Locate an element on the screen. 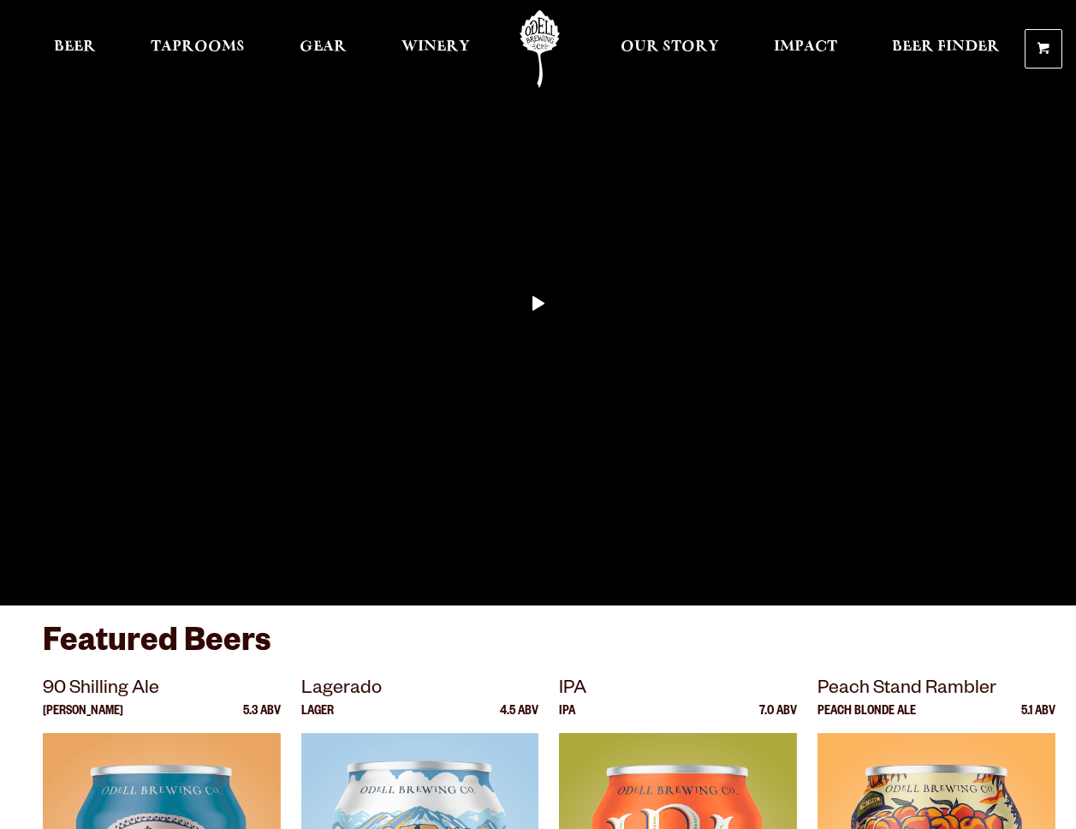 The image size is (1076, 829). span: Beer is located at coordinates (74, 47).